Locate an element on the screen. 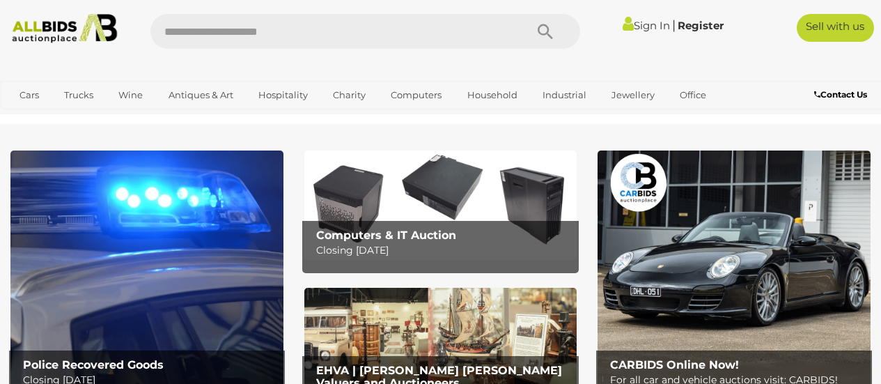 The height and width of the screenshot is (384, 881). a: Sports is located at coordinates (33, 118).